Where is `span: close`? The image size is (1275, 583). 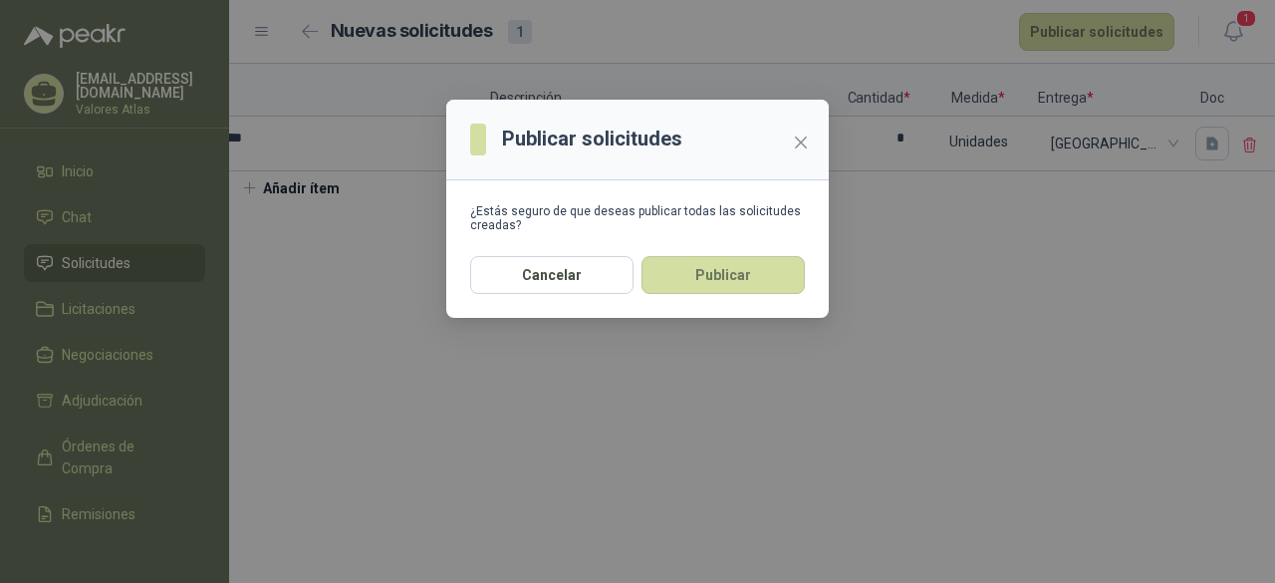
span: close is located at coordinates (801, 142).